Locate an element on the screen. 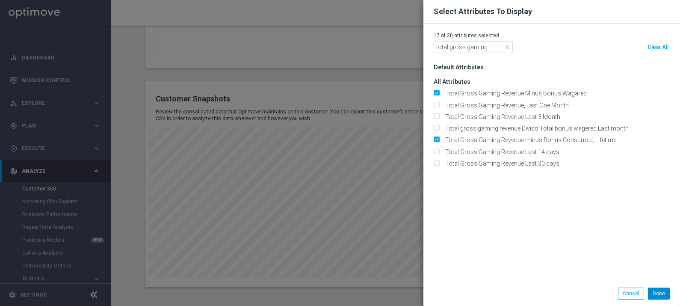 The width and height of the screenshot is (680, 306). label: Total Gross Gaming Revenue, Last One Month is located at coordinates (506, 105).